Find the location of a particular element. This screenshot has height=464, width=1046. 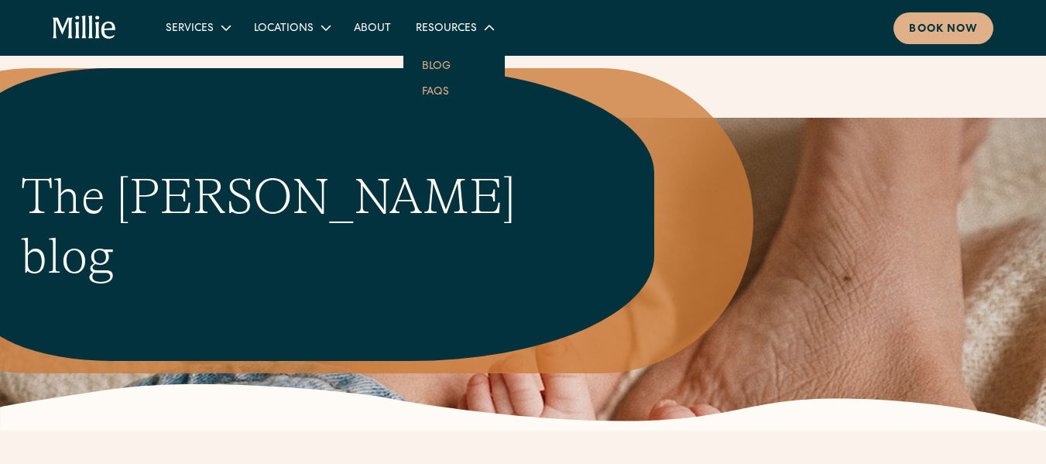

a: FAQs is located at coordinates (435, 91).